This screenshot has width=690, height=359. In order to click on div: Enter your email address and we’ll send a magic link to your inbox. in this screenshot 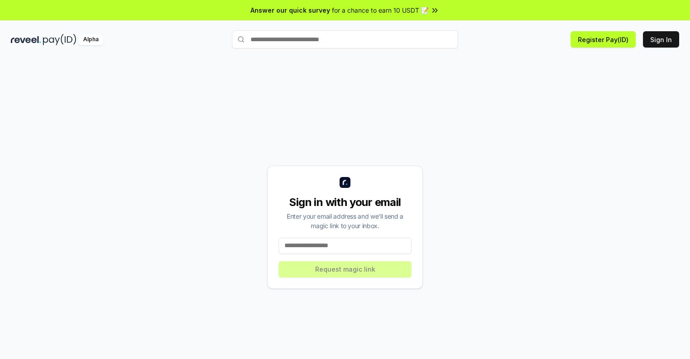, I will do `click(345, 221)`.